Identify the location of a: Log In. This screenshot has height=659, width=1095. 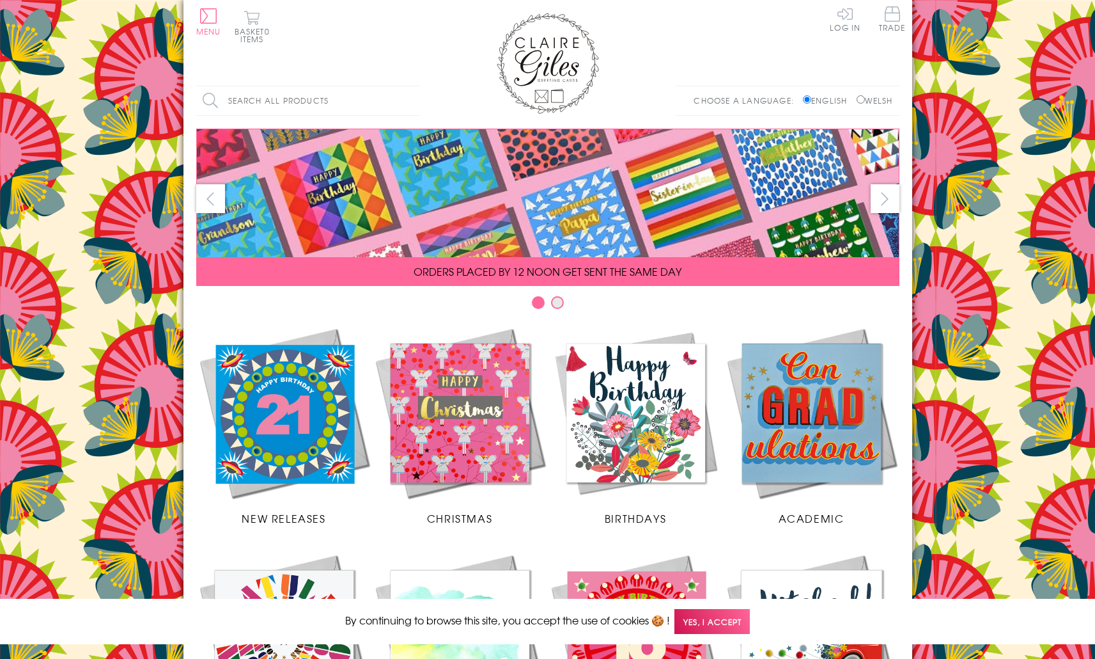
(845, 19).